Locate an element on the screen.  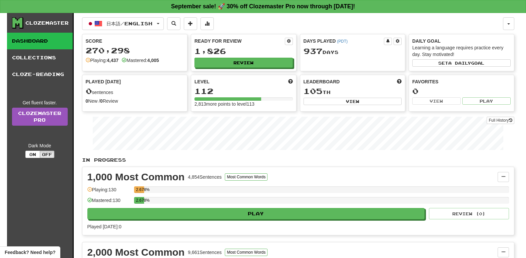
div: New / Review is located at coordinates (135, 101).